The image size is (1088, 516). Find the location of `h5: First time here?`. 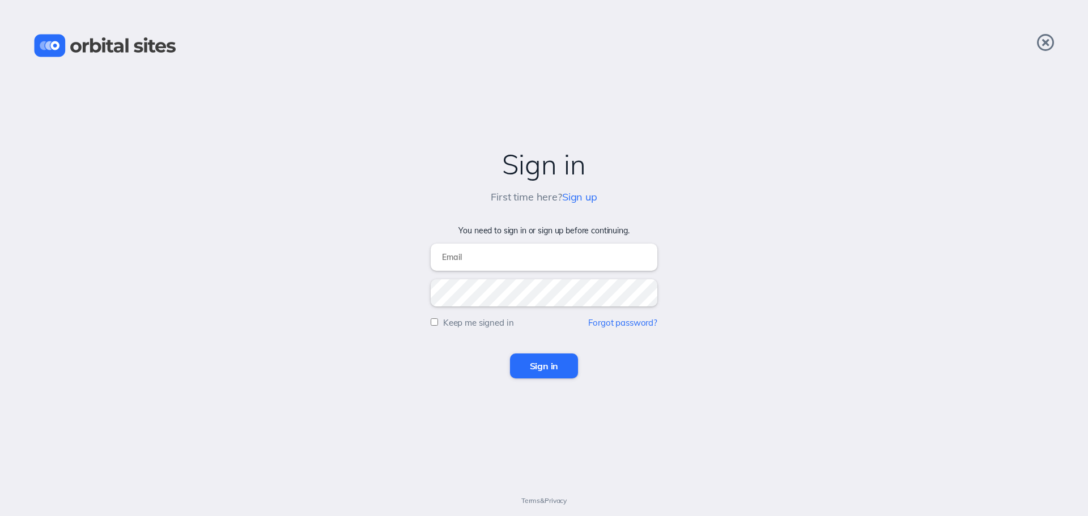

h5: First time here? is located at coordinates (544, 197).